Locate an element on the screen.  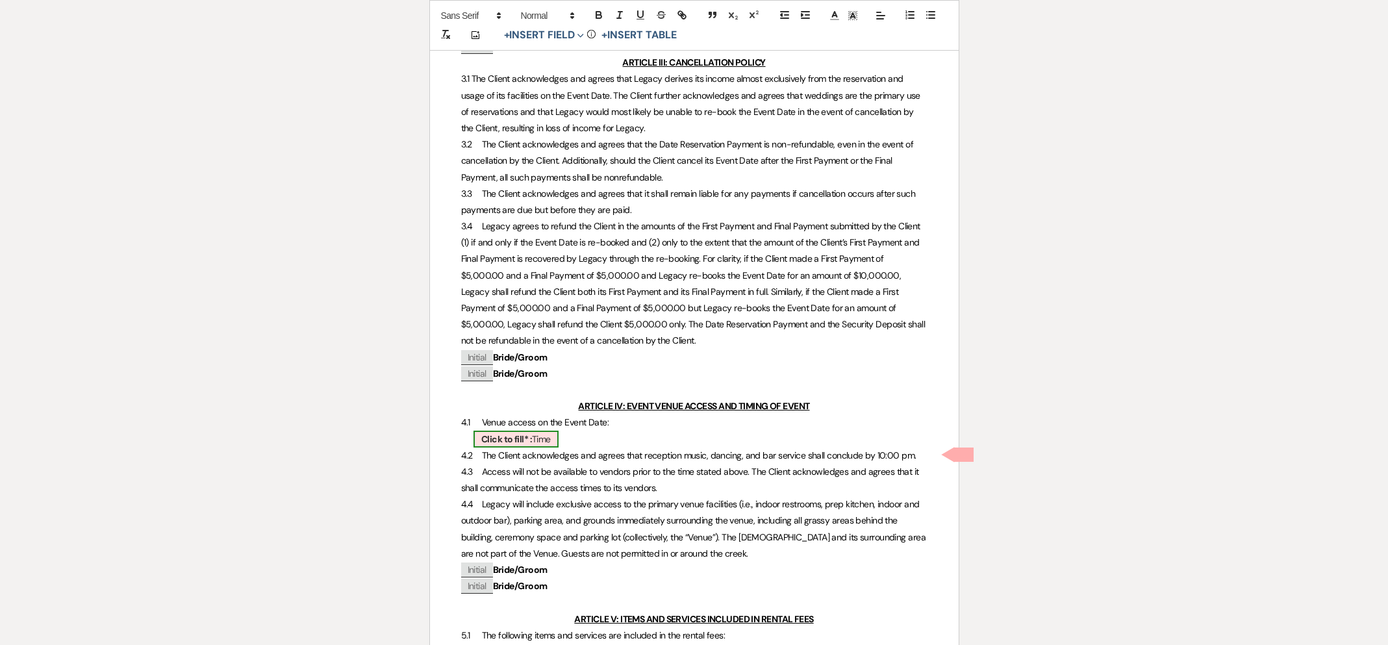
u: ARTICLE III: CANCELLATION POLICY is located at coordinates (694, 62).